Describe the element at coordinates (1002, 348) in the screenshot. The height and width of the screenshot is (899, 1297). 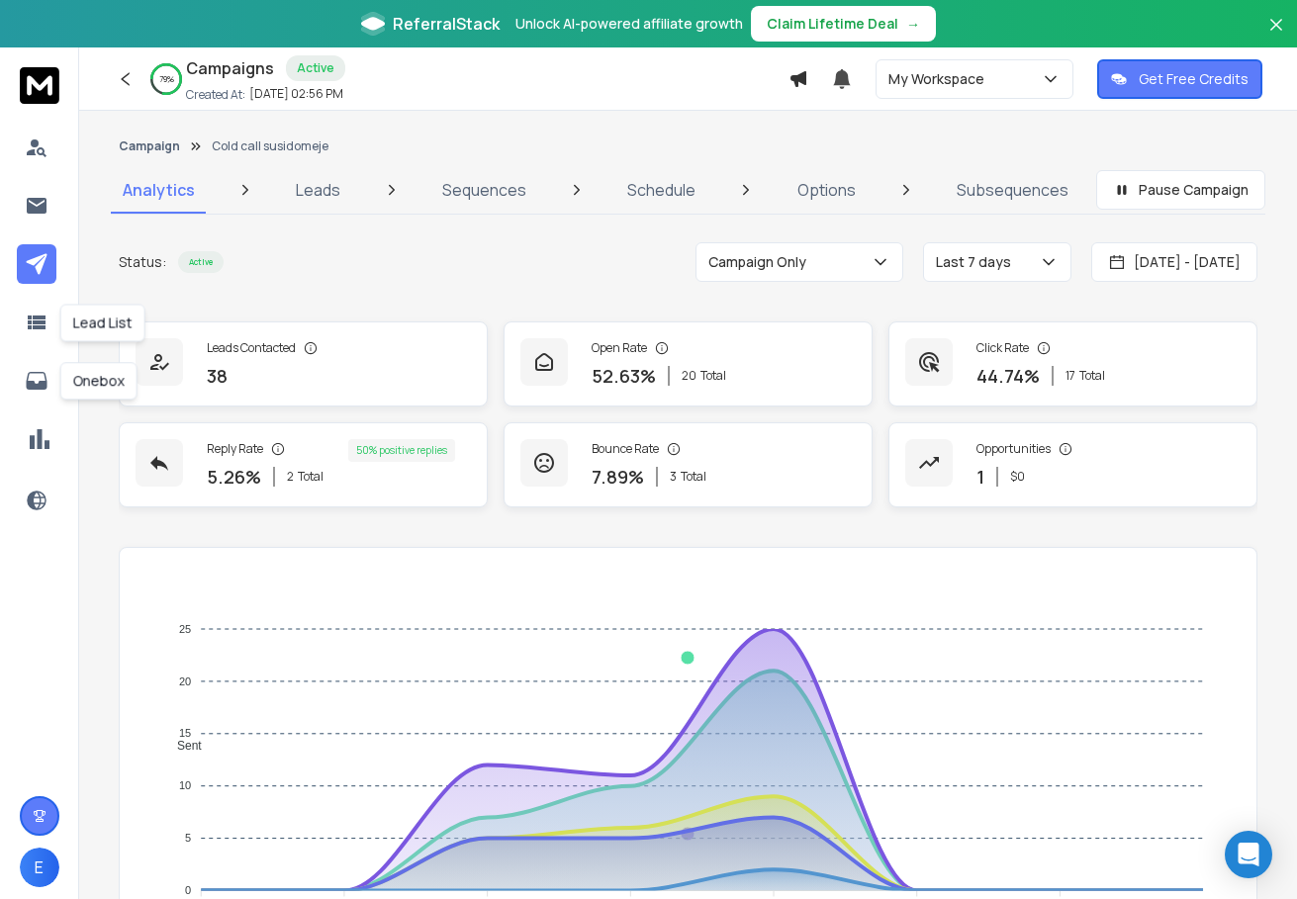
I see `p: Click Rate` at that location.